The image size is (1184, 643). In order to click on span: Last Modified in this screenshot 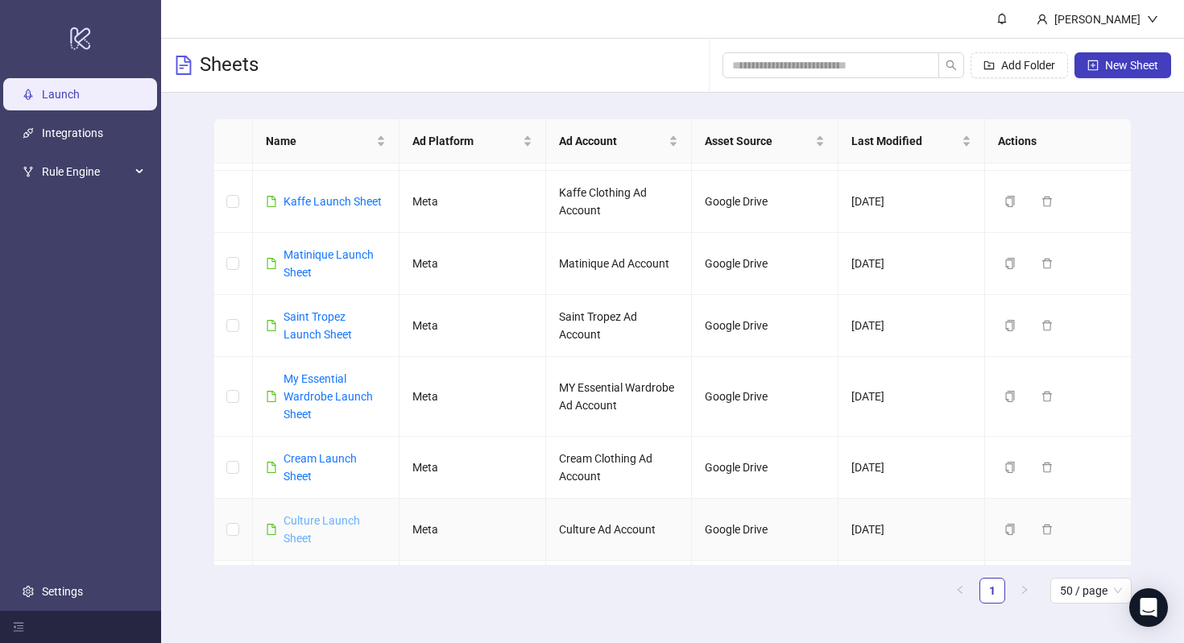, I will do `click(904, 141)`.